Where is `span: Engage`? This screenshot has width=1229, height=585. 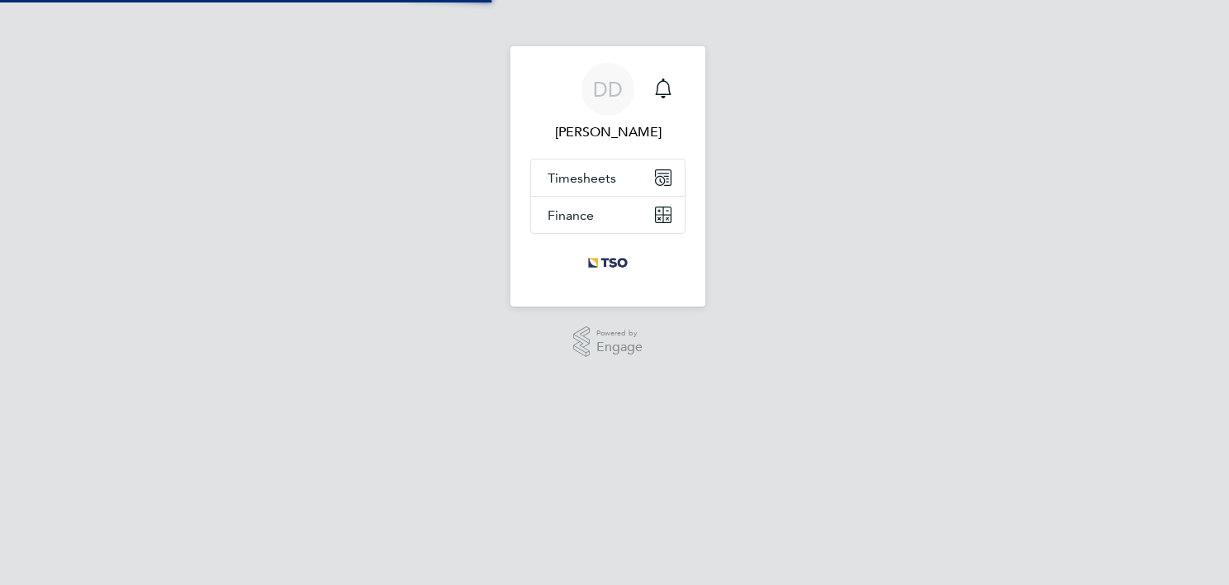
span: Engage is located at coordinates (620, 347).